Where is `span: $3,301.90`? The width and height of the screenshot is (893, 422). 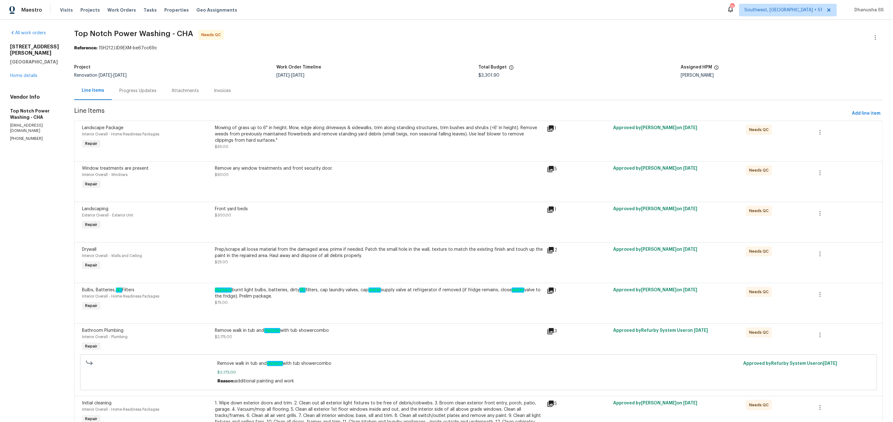 span: $3,301.90 is located at coordinates (489, 75).